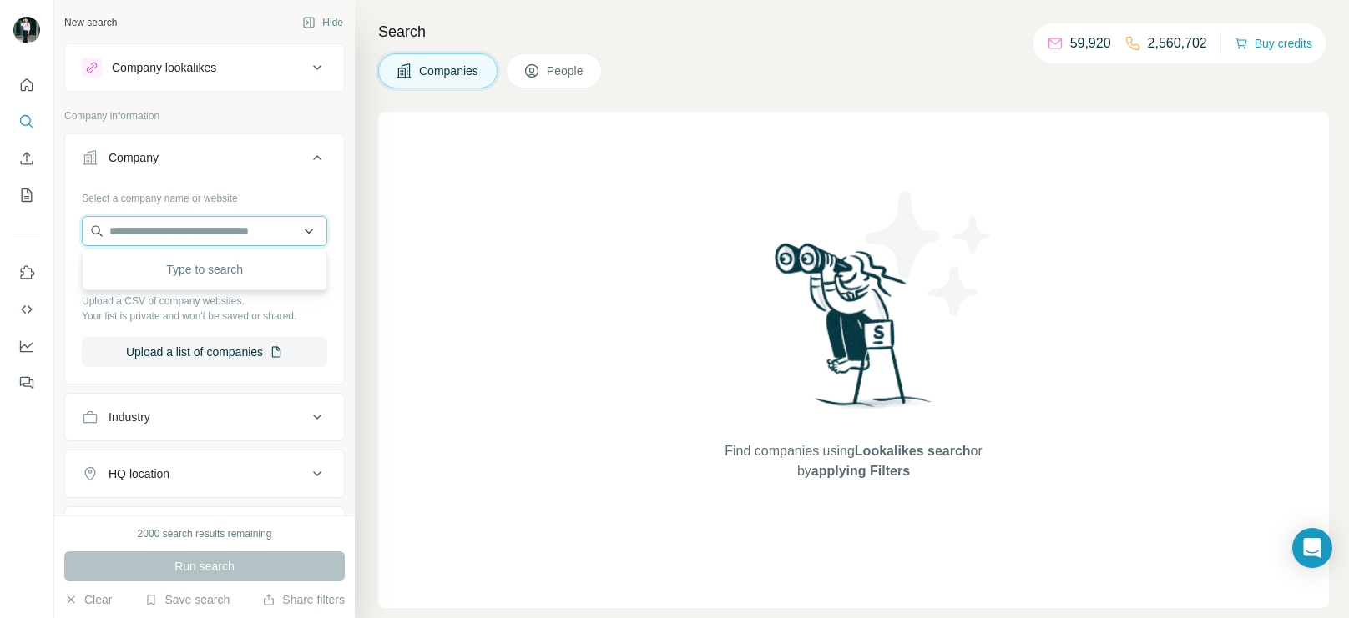  I want to click on button: Save search, so click(187, 600).